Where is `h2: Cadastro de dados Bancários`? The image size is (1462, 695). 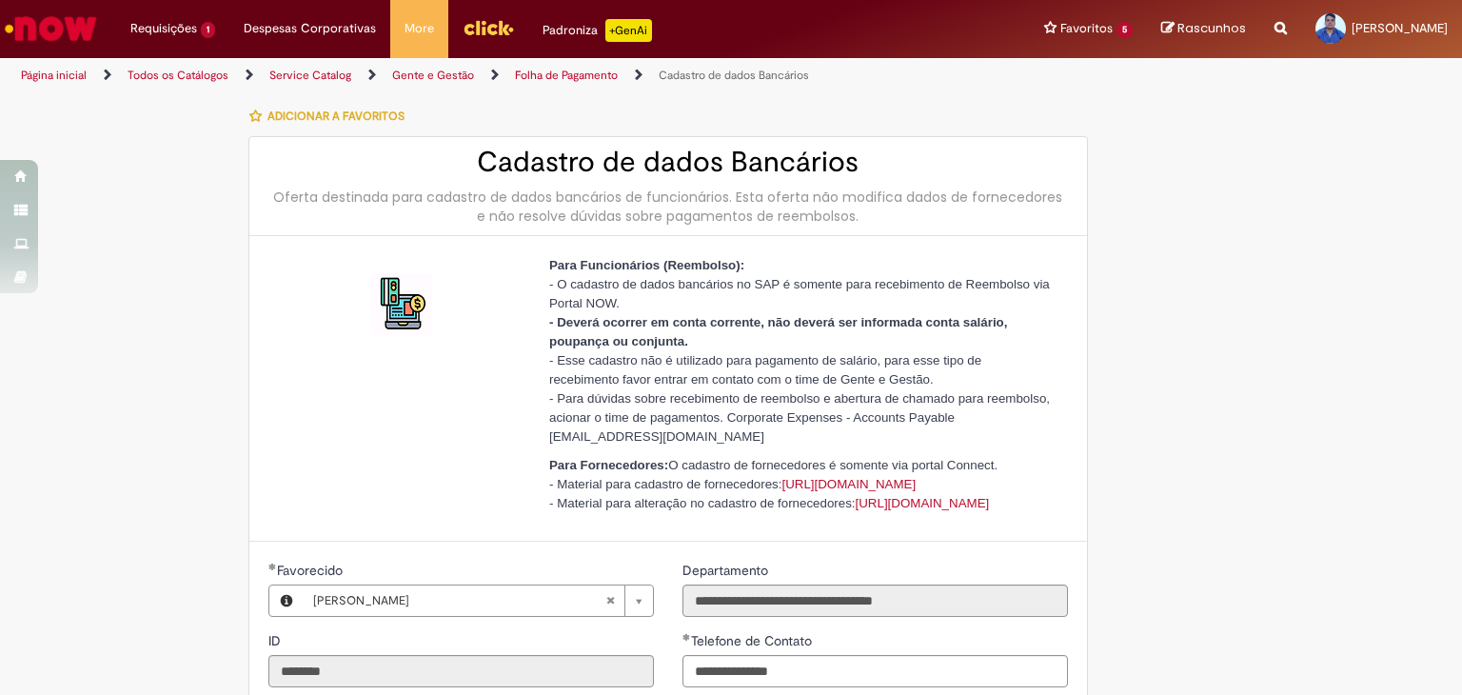 h2: Cadastro de dados Bancários is located at coordinates (668, 162).